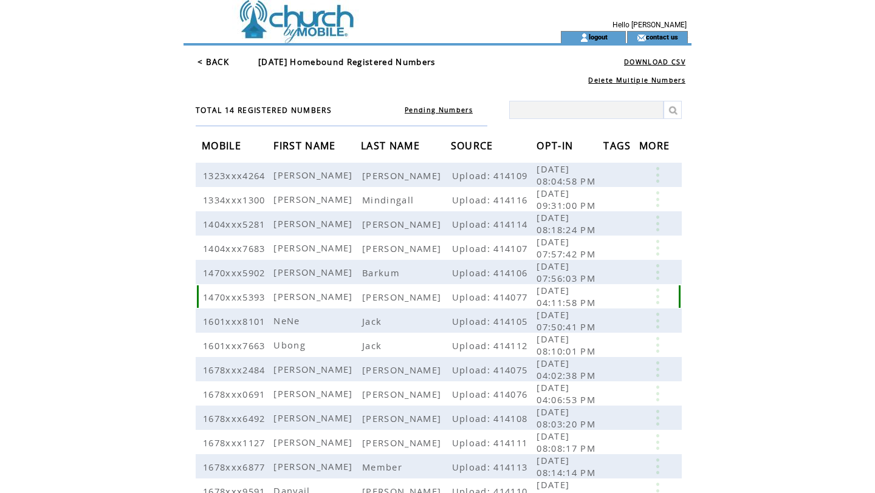 The width and height of the screenshot is (875, 493). Describe the element at coordinates (492, 467) in the screenshot. I see `span: Upload: 414113` at that location.